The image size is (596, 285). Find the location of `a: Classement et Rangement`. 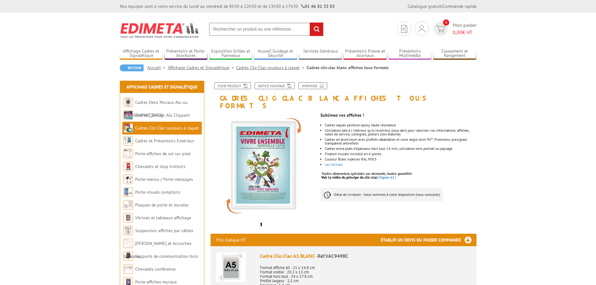

a: Classement et Rangement is located at coordinates (455, 54).